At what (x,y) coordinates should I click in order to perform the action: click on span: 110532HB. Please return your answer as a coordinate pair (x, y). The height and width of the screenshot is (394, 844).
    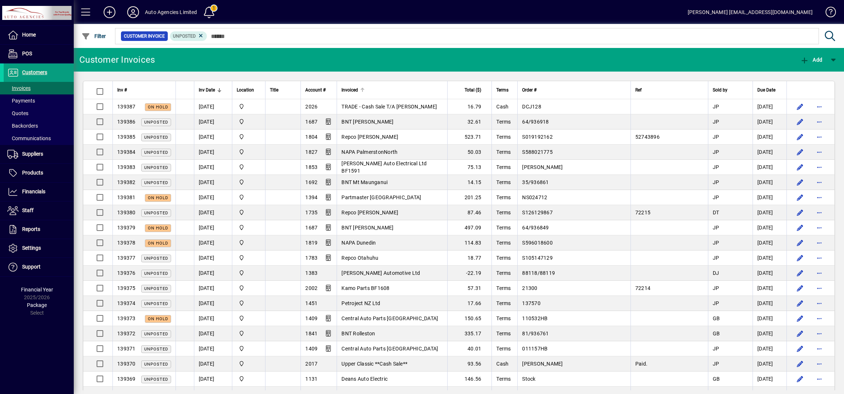
    Looking at the image, I should click on (535, 318).